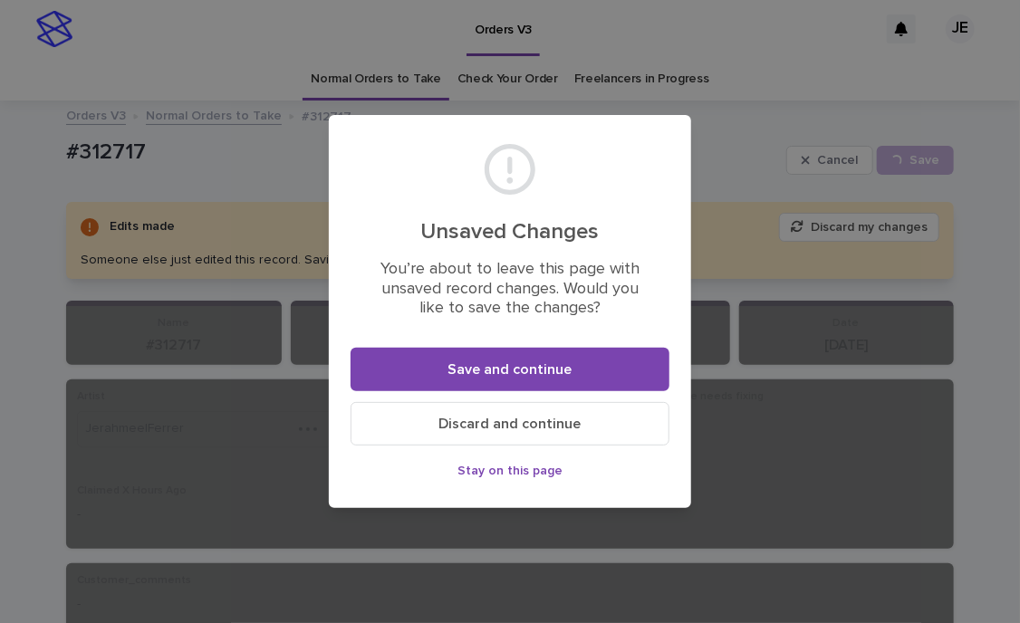 This screenshot has width=1020, height=623. Describe the element at coordinates (510, 424) in the screenshot. I see `span: Discard and continue` at that location.